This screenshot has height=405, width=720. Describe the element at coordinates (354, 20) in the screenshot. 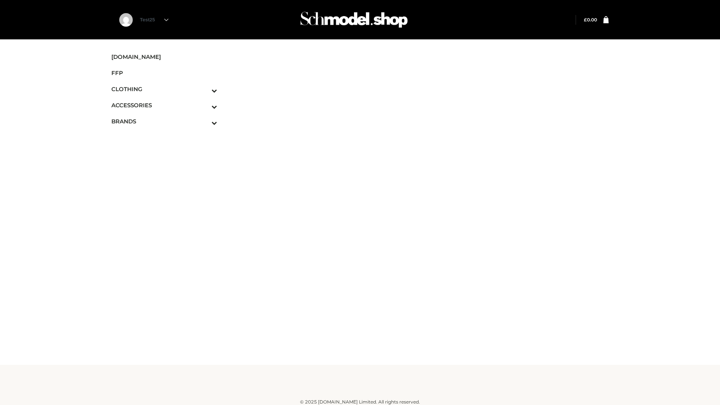

I see `a: Schmodel Admin 964` at that location.